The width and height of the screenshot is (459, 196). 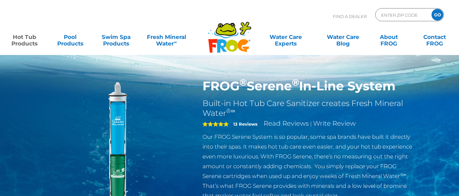 What do you see at coordinates (309, 108) in the screenshot?
I see `h2: Built-in Hot Tub Care Sanitizer creates Fresh Mineral Water` at bounding box center [309, 108].